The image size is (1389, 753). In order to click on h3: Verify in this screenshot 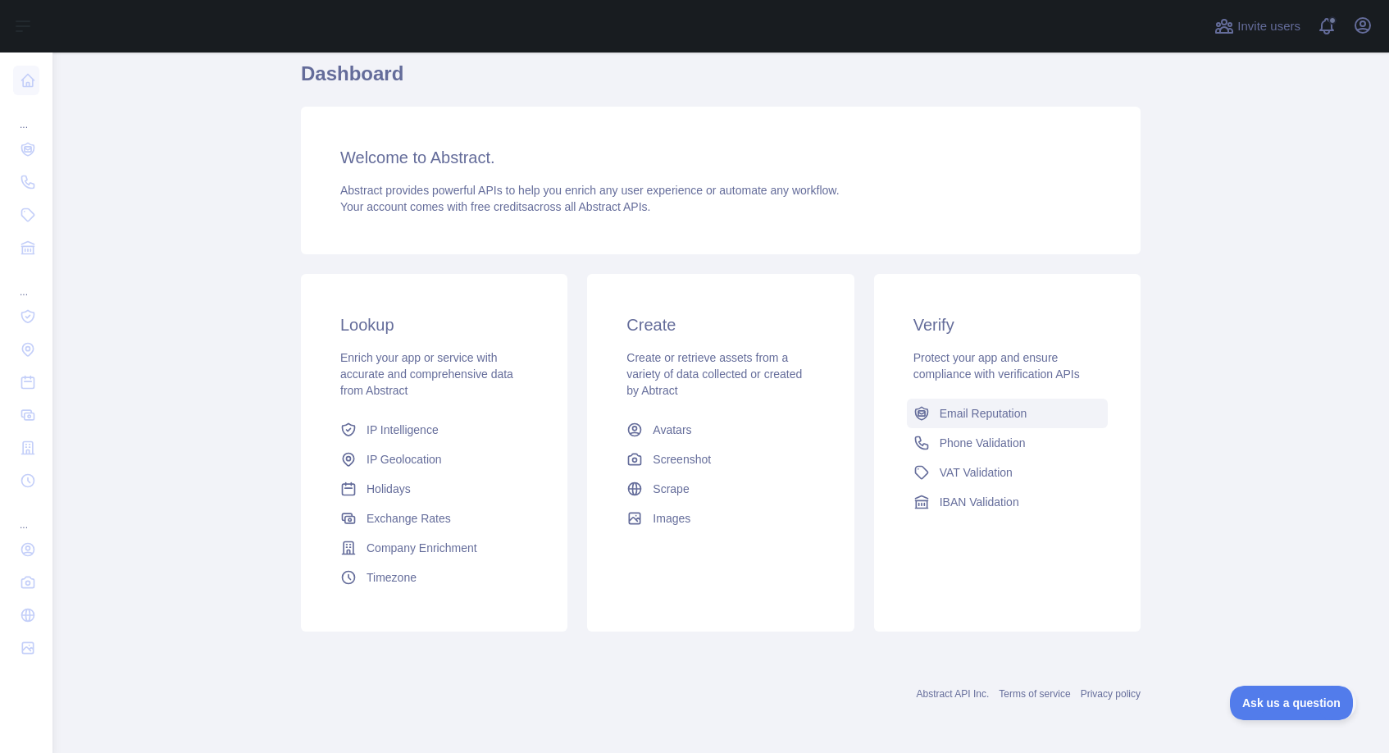, I will do `click(1007, 325)`.